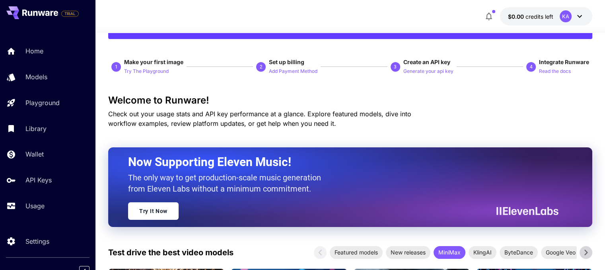  Describe the element at coordinates (483, 252) in the screenshot. I see `span: KlingAI` at that location.